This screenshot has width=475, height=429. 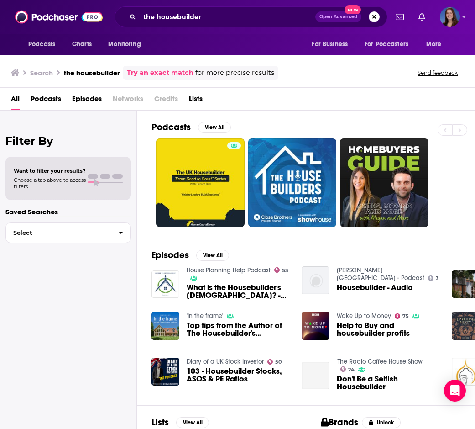 What do you see at coordinates (180, 422) in the screenshot?
I see `a: ListsView All` at bounding box center [180, 422].